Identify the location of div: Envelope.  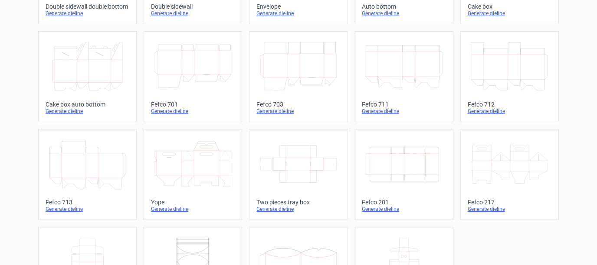
(298, 7).